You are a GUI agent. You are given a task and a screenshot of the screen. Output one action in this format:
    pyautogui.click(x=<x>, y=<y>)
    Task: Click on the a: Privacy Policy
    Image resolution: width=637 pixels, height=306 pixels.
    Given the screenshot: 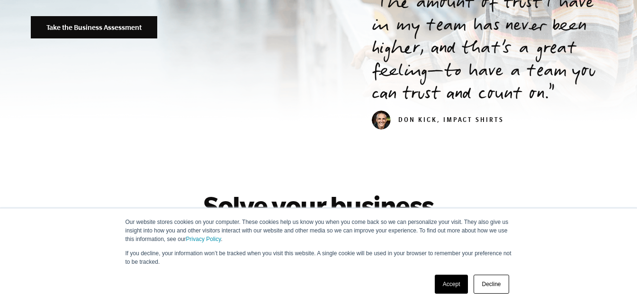 What is the action you would take?
    pyautogui.click(x=204, y=239)
    